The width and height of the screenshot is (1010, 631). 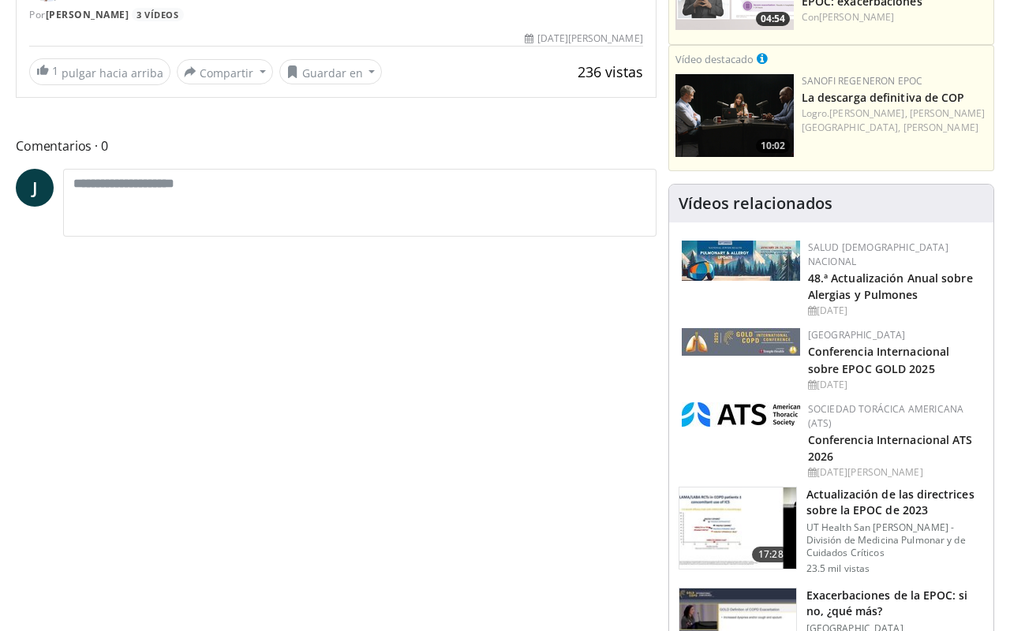 What do you see at coordinates (838, 568) in the screenshot?
I see `font: 23.5 mil vistas` at bounding box center [838, 568].